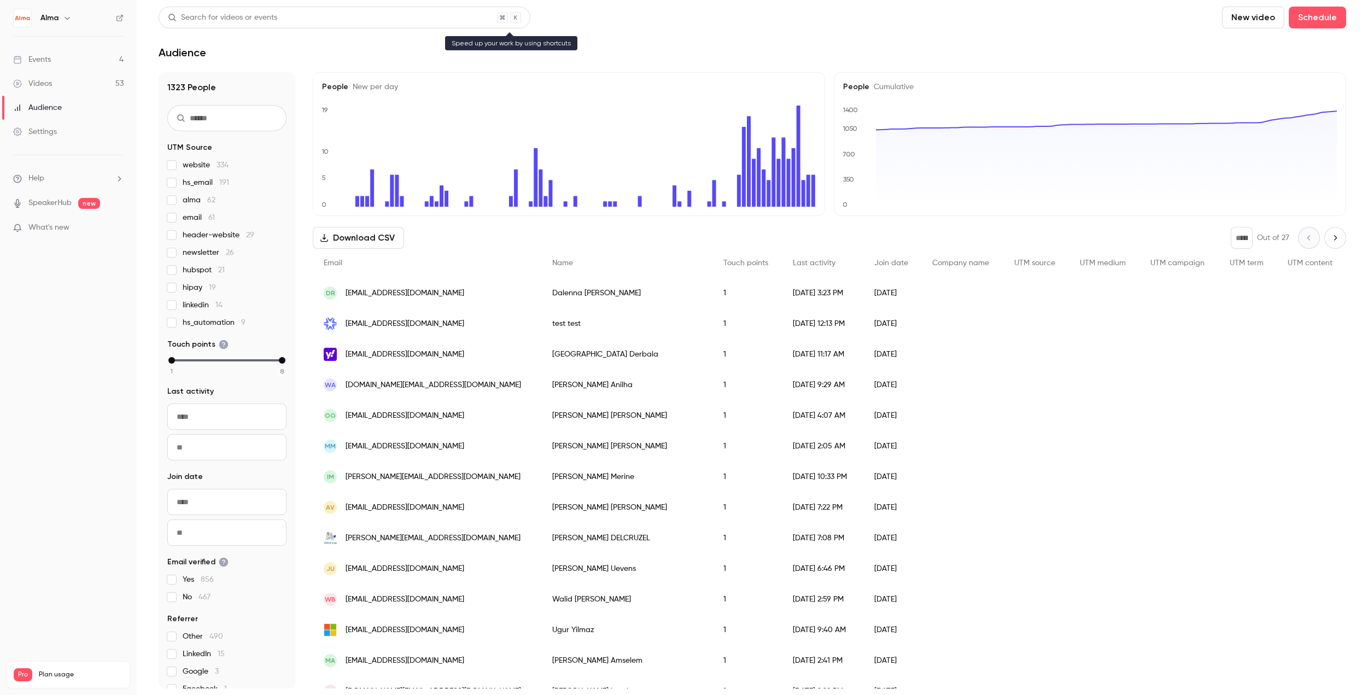 Image resolution: width=1368 pixels, height=695 pixels. What do you see at coordinates (1035, 263) in the screenshot?
I see `span: UTM source` at bounding box center [1035, 263].